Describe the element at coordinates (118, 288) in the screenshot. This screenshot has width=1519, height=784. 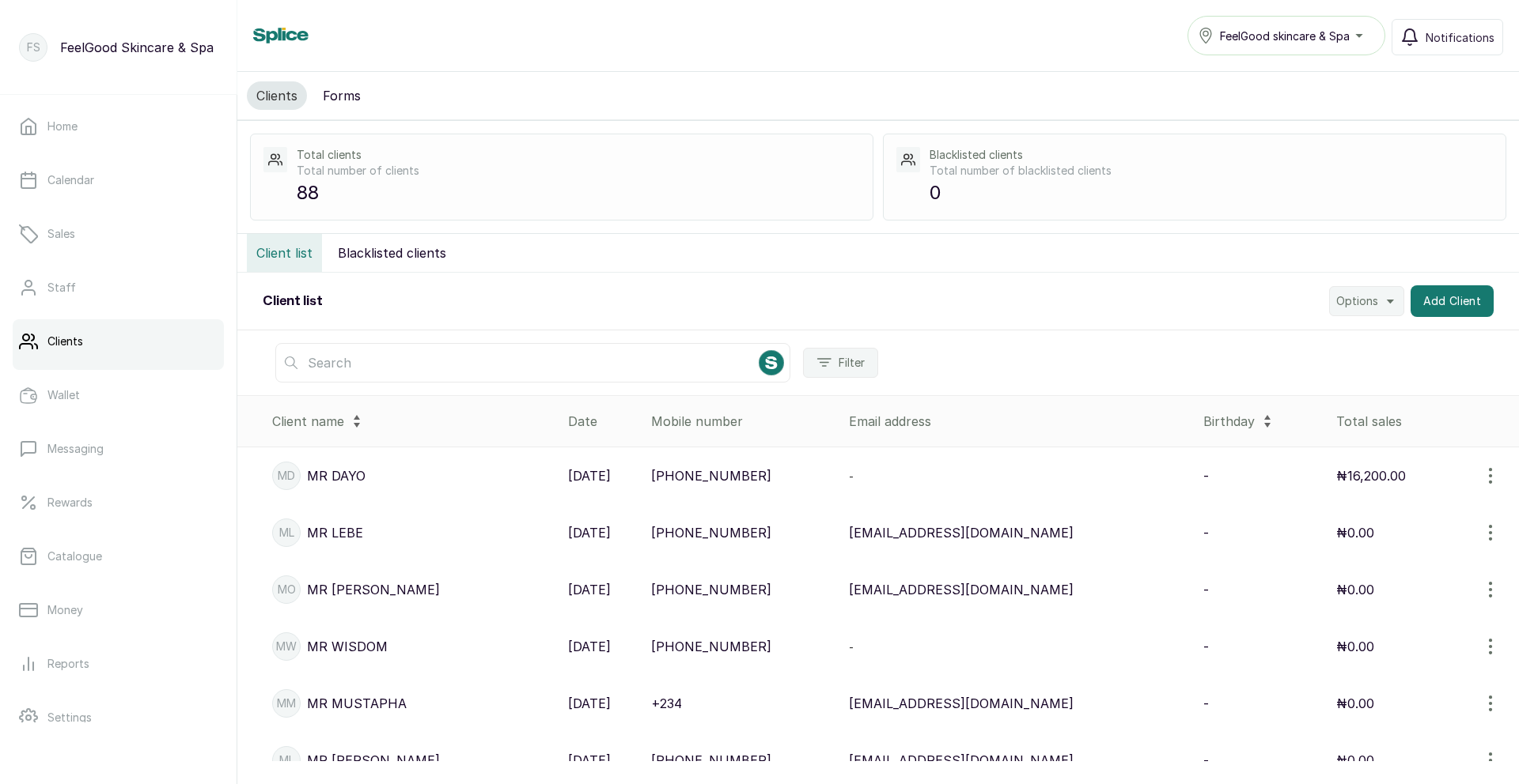
I see `a: Staff` at that location.